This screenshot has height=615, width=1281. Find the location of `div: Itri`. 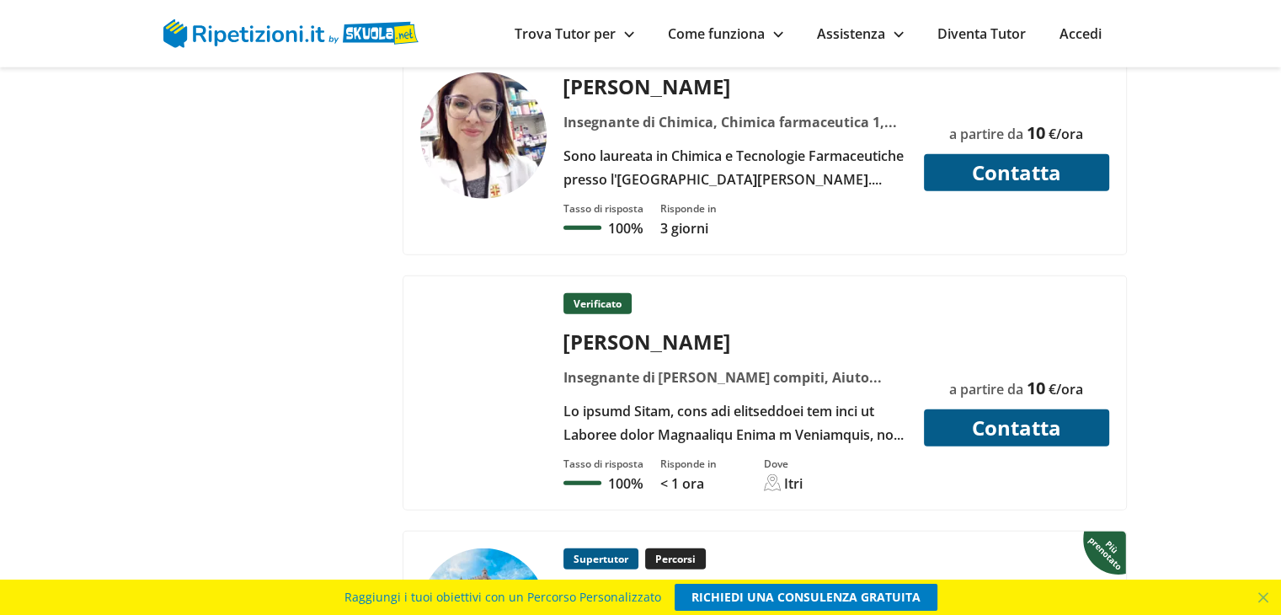

div: Itri is located at coordinates (793, 483).